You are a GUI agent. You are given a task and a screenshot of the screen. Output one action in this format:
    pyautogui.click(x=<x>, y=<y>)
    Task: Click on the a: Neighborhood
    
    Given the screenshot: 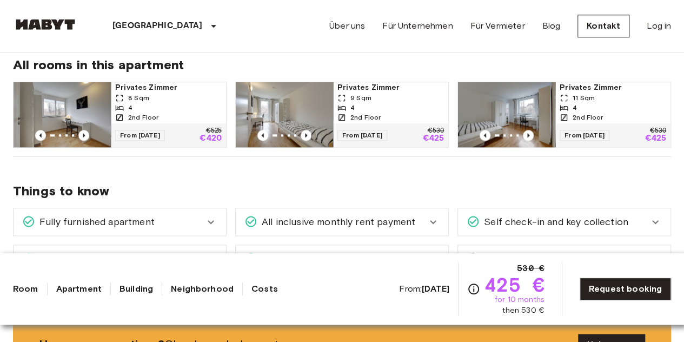 What is the action you would take?
    pyautogui.click(x=202, y=289)
    